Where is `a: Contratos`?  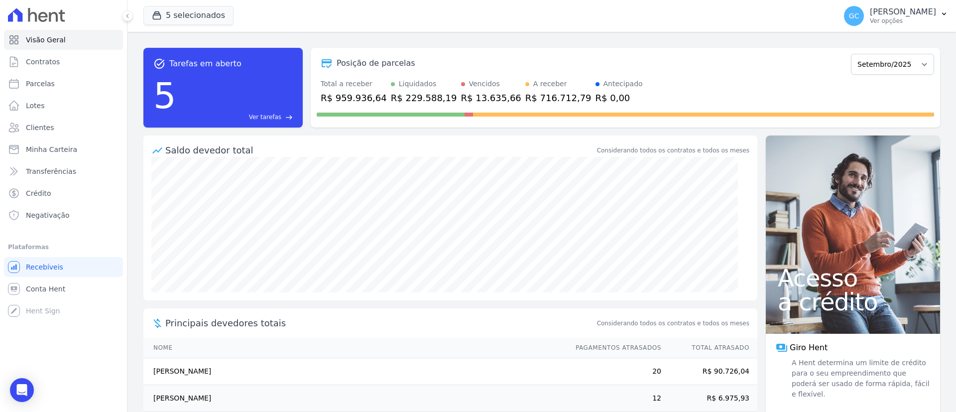
a: Contratos is located at coordinates (63, 62).